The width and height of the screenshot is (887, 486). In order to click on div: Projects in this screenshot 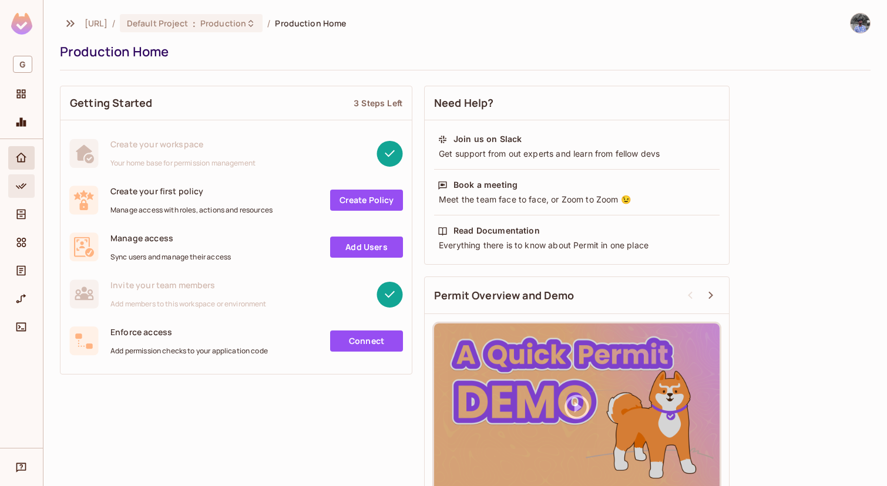, I will do `click(21, 94)`.